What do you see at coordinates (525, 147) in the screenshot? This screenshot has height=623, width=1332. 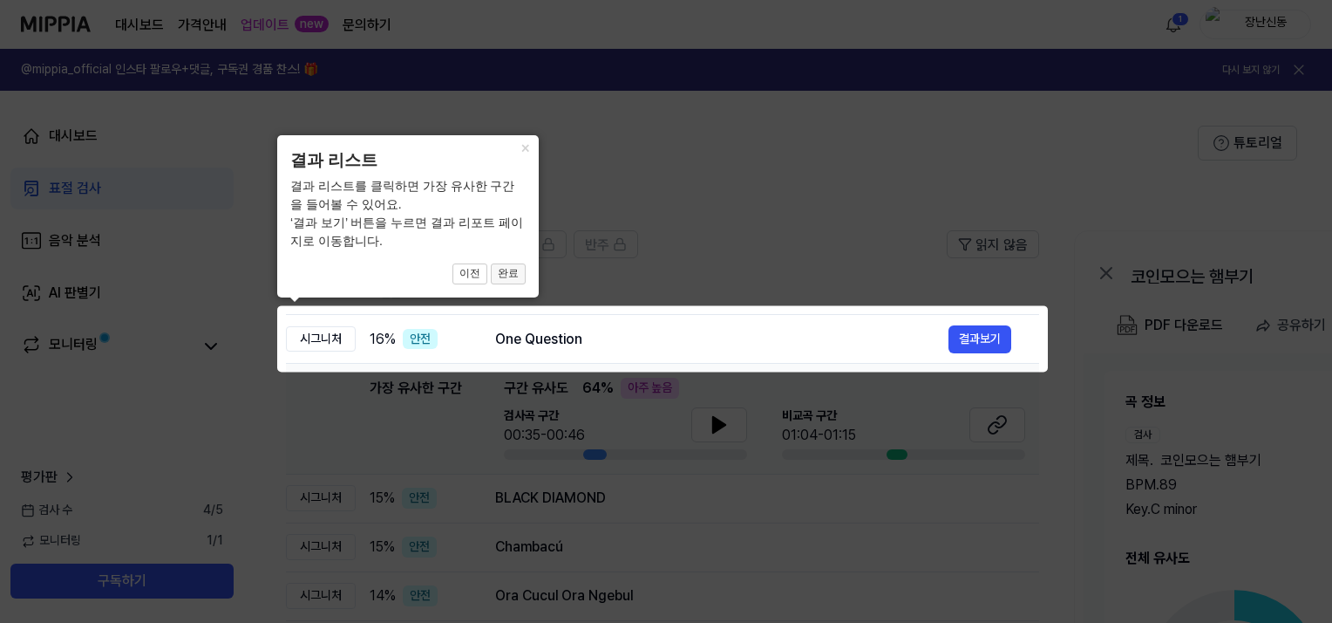 I see `button: Close` at bounding box center [525, 147].